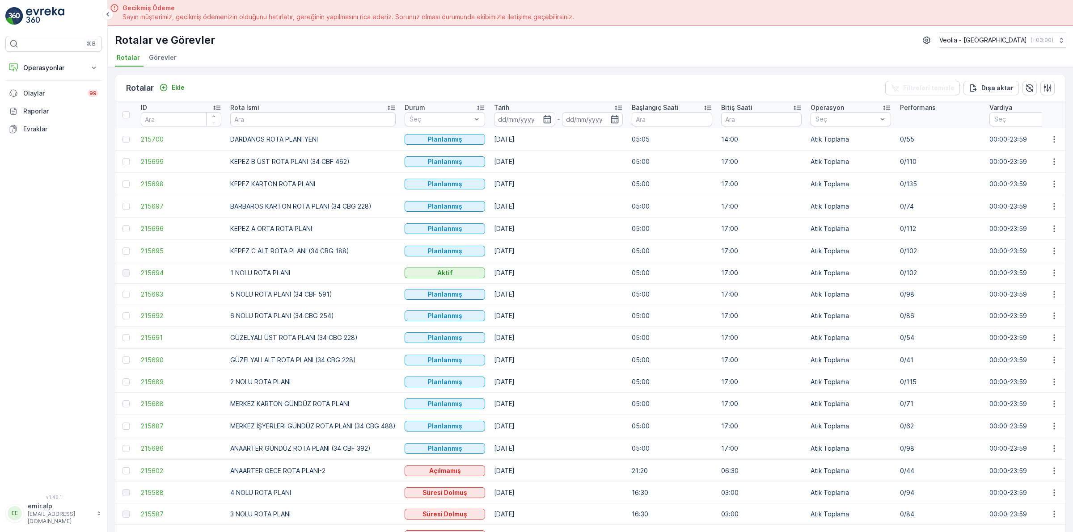 This screenshot has width=1073, height=532. Describe the element at coordinates (940, 493) in the screenshot. I see `td: 0/94` at that location.